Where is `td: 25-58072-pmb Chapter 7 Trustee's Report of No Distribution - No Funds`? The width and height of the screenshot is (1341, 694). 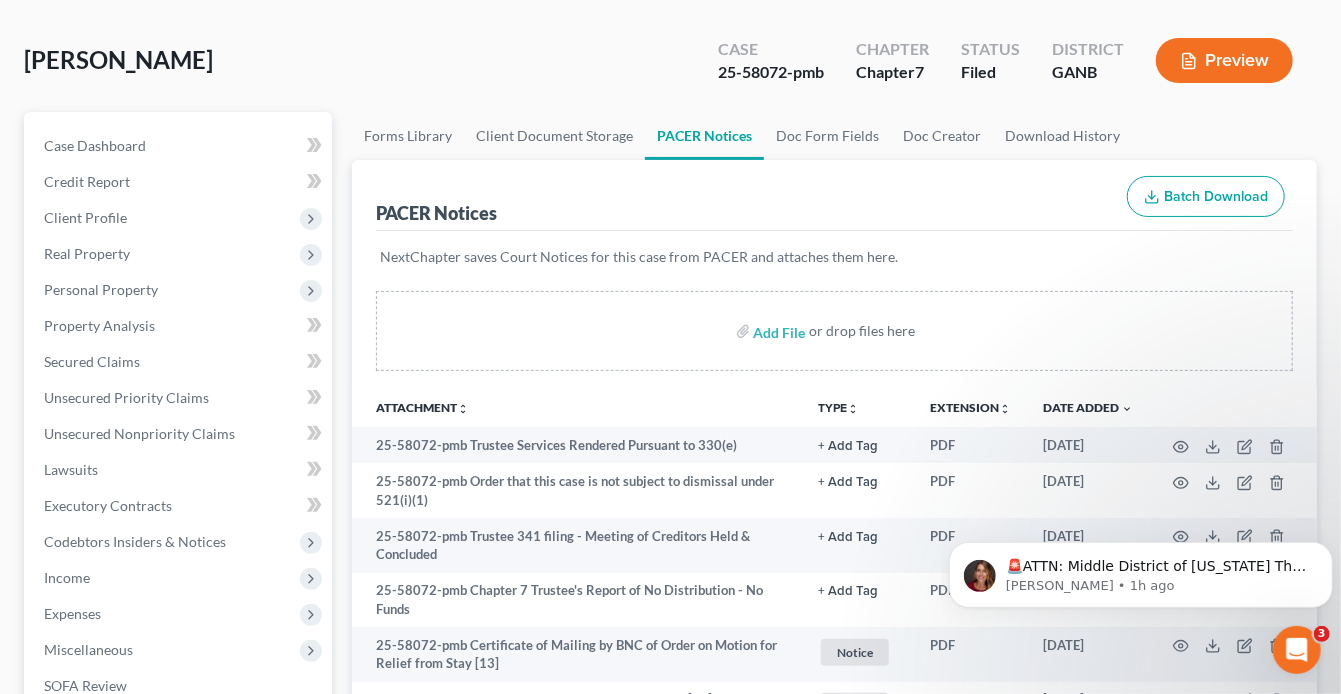
td: 25-58072-pmb Chapter 7 Trustee's Report of No Distribution - No Funds is located at coordinates (577, 600).